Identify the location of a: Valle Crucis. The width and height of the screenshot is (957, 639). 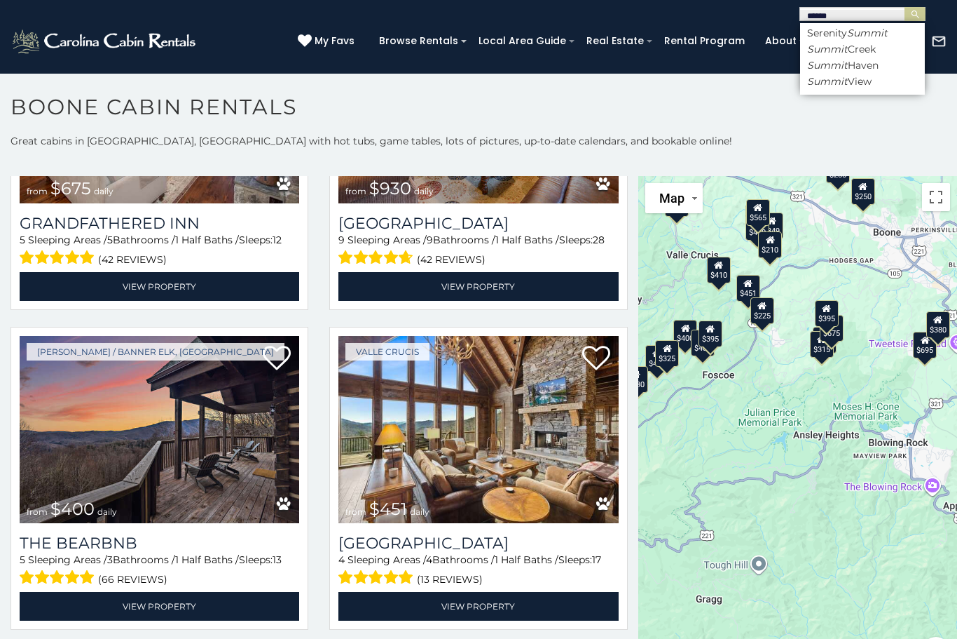
(388, 351).